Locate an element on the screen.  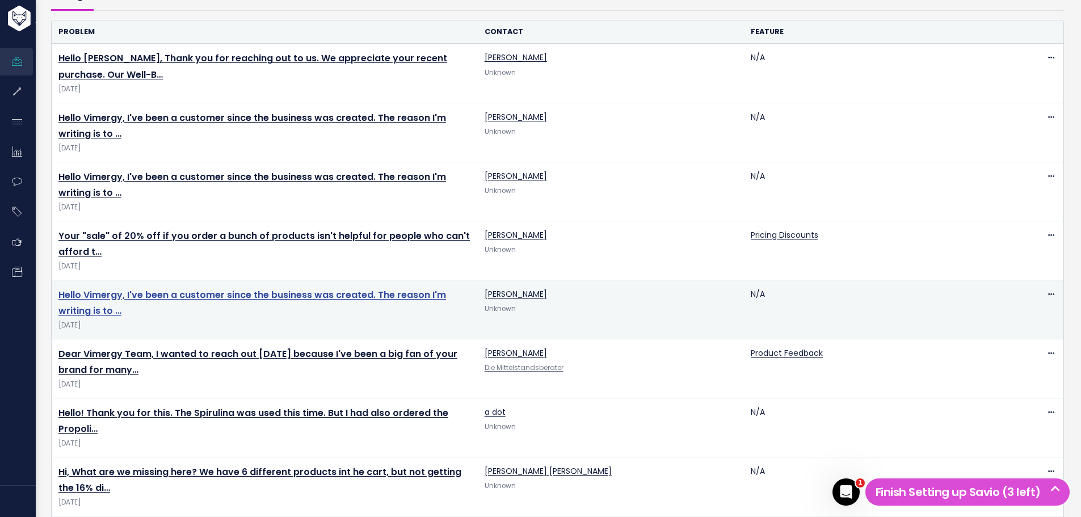
a: Die Mittelstandsberater is located at coordinates (524, 368).